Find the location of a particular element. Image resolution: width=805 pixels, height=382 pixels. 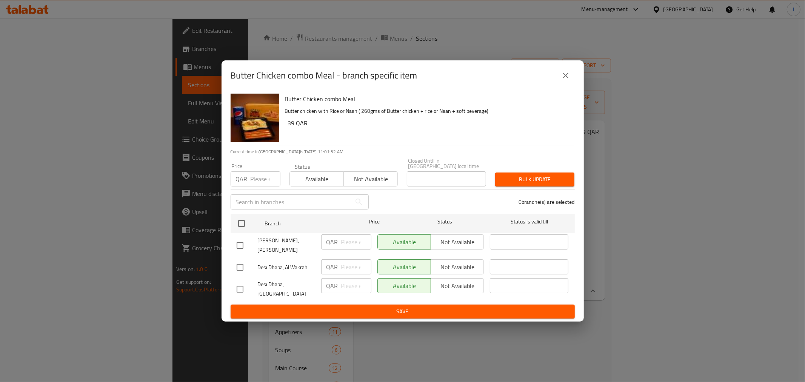

h6: 39 QAR is located at coordinates (429, 123).